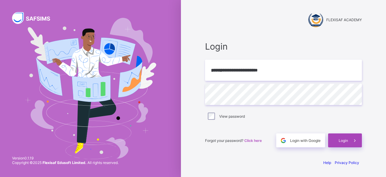  What do you see at coordinates (35, 18) in the screenshot?
I see `img: SAFSIMS Logo` at bounding box center [35, 18].